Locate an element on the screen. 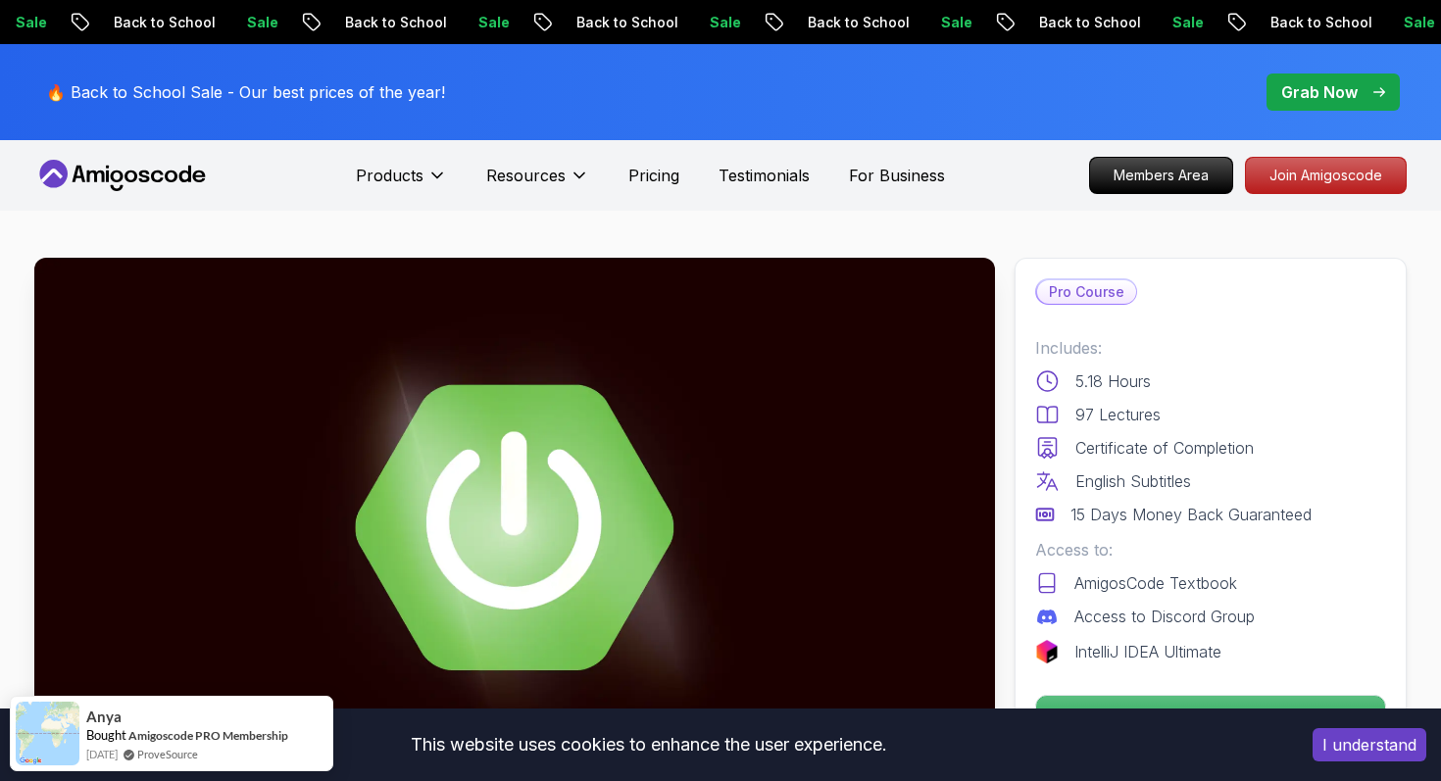 This screenshot has width=1441, height=781. p: 97 Lectures is located at coordinates (1117, 415).